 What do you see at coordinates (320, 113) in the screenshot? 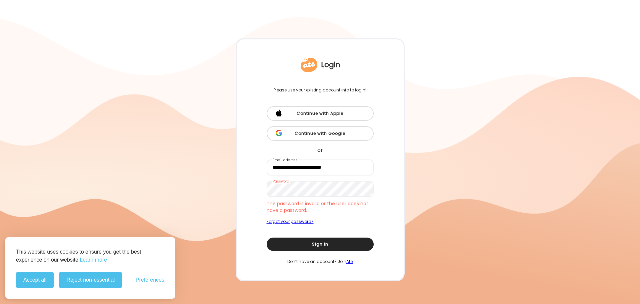
I see `div: Continue with Apple` at bounding box center [320, 113].